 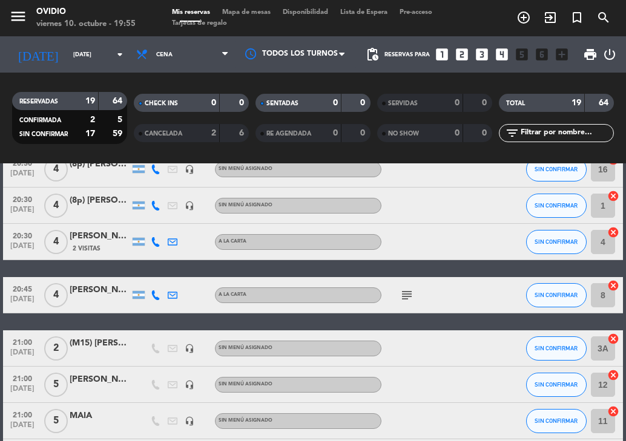 I want to click on span: 20:45, so click(x=22, y=288).